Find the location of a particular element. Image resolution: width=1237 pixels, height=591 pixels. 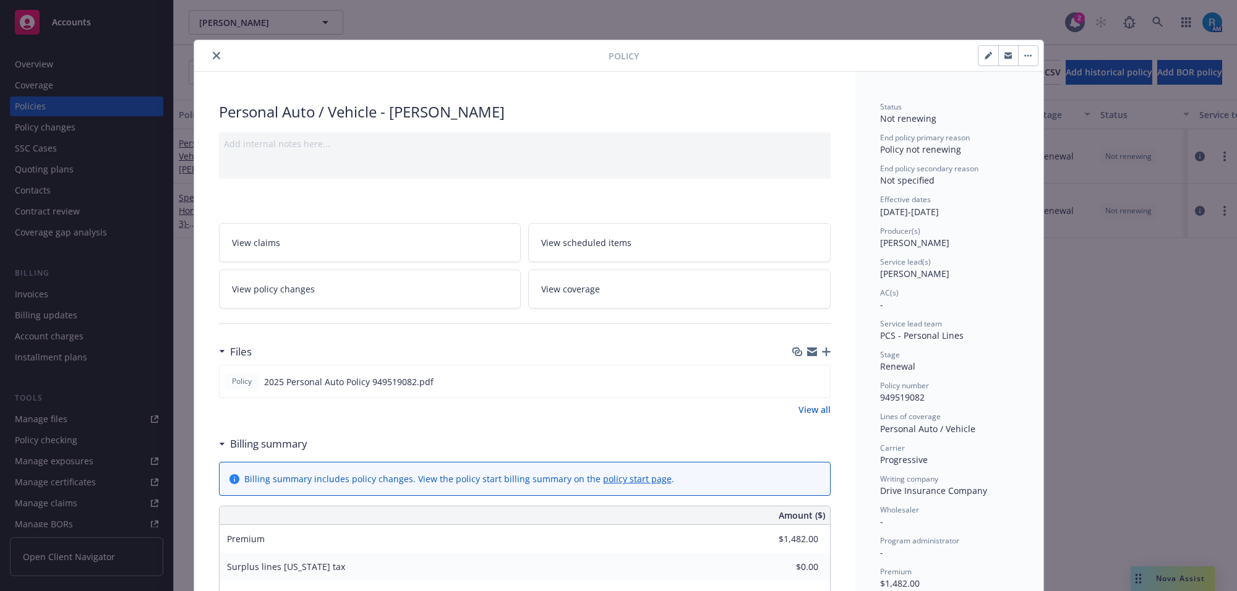

span: Effective dates is located at coordinates (906, 199).